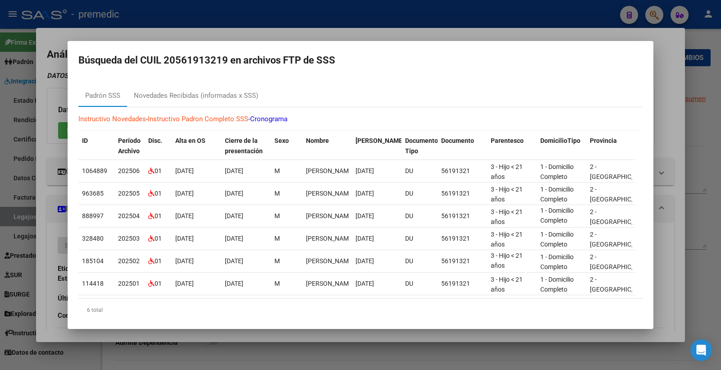 Image resolution: width=721 pixels, height=370 pixels. I want to click on span: 202506, so click(129, 171).